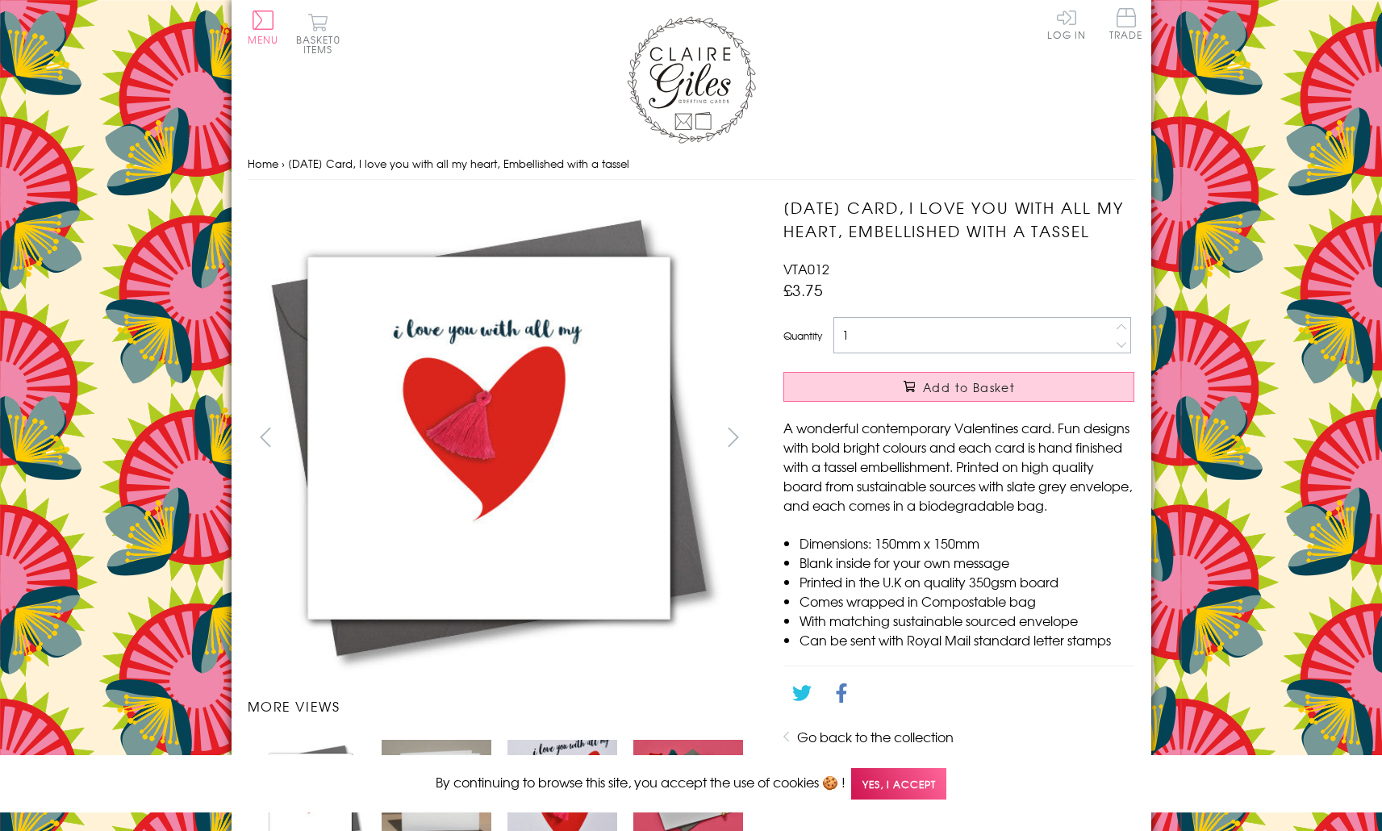  What do you see at coordinates (966, 582) in the screenshot?
I see `li: Printed in the U.K on quality 350gsm board` at bounding box center [966, 582].